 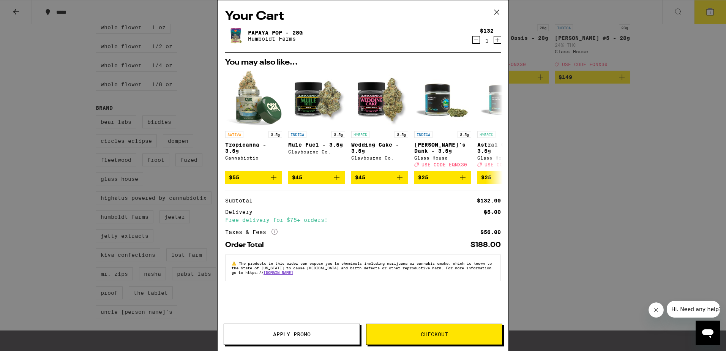 What do you see at coordinates (247, 245) in the screenshot?
I see `div: Order Total` at bounding box center [247, 245].